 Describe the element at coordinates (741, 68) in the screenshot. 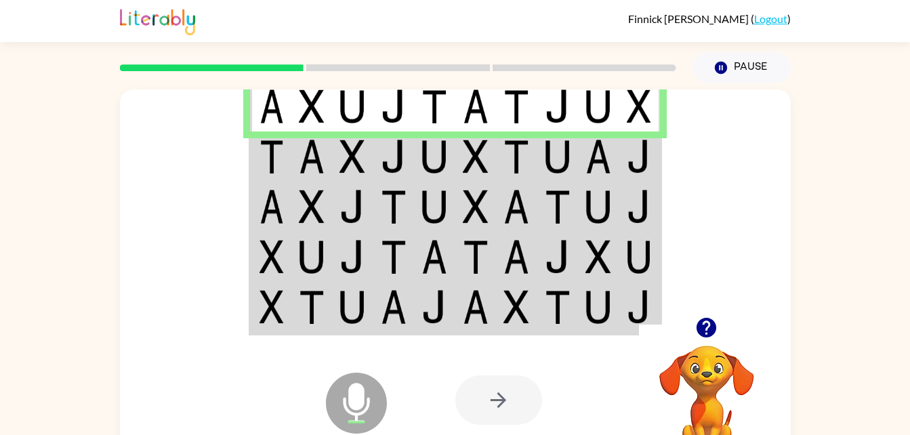

I see `button: Pause` at that location.